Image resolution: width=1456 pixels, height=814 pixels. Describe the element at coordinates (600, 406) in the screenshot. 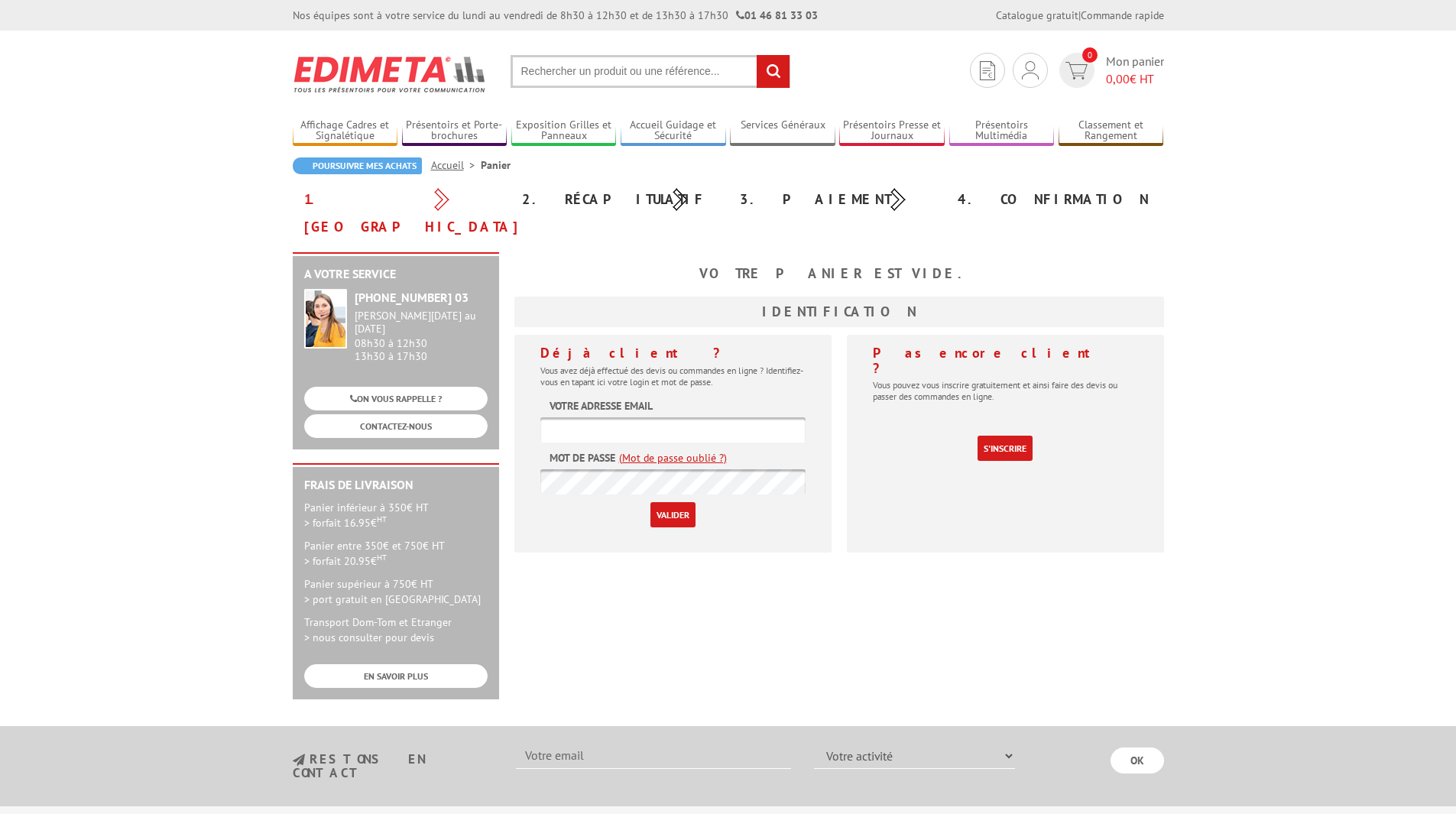

I see `label: Votre adresse email` at that location.